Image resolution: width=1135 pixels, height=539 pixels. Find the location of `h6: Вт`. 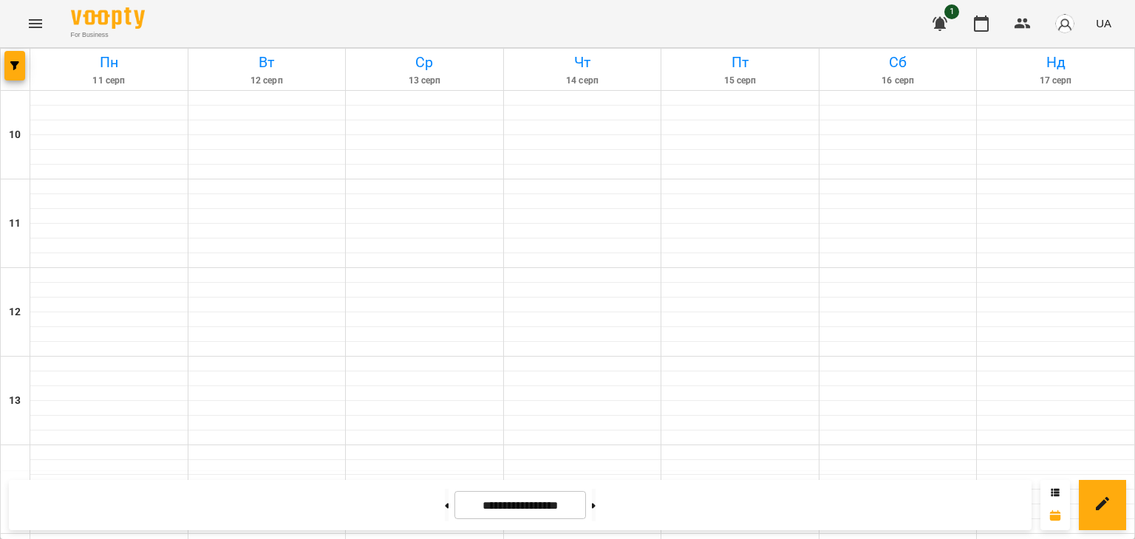

h6: Вт is located at coordinates (267, 62).